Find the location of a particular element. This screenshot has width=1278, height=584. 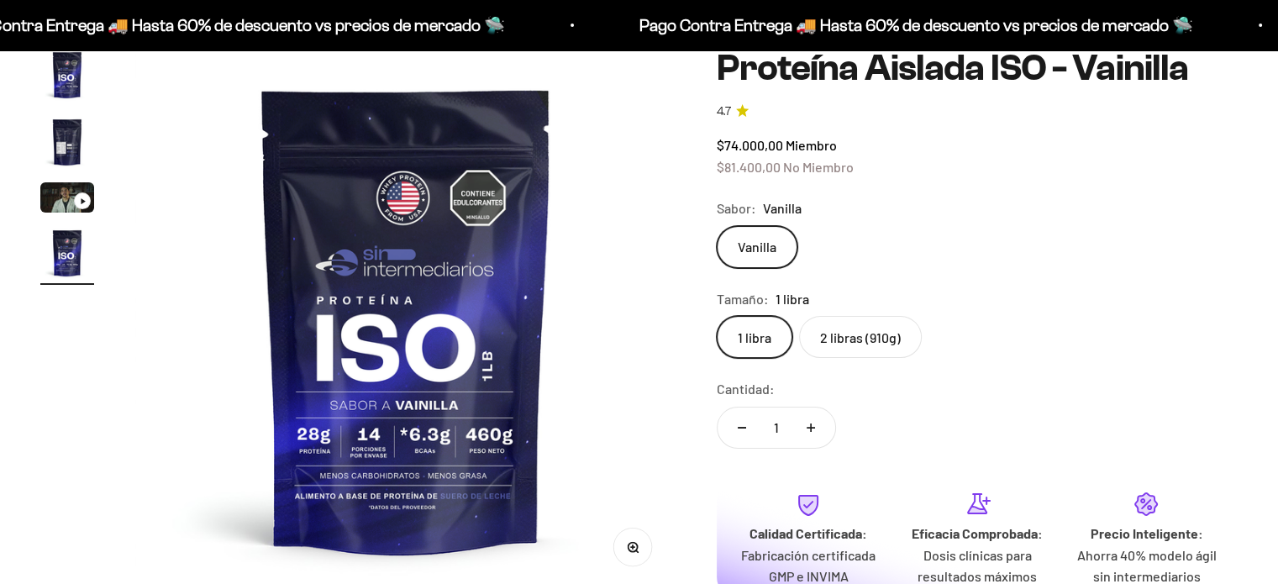

span: 4.7 is located at coordinates (723, 112).